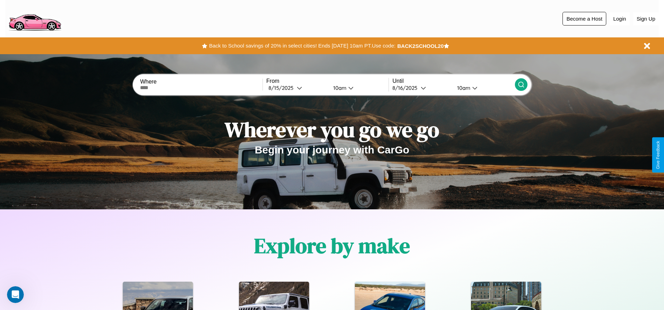 The image size is (664, 310). Describe the element at coordinates (282, 88) in the screenshot. I see `div: 8 / 15 / 2025` at that location.